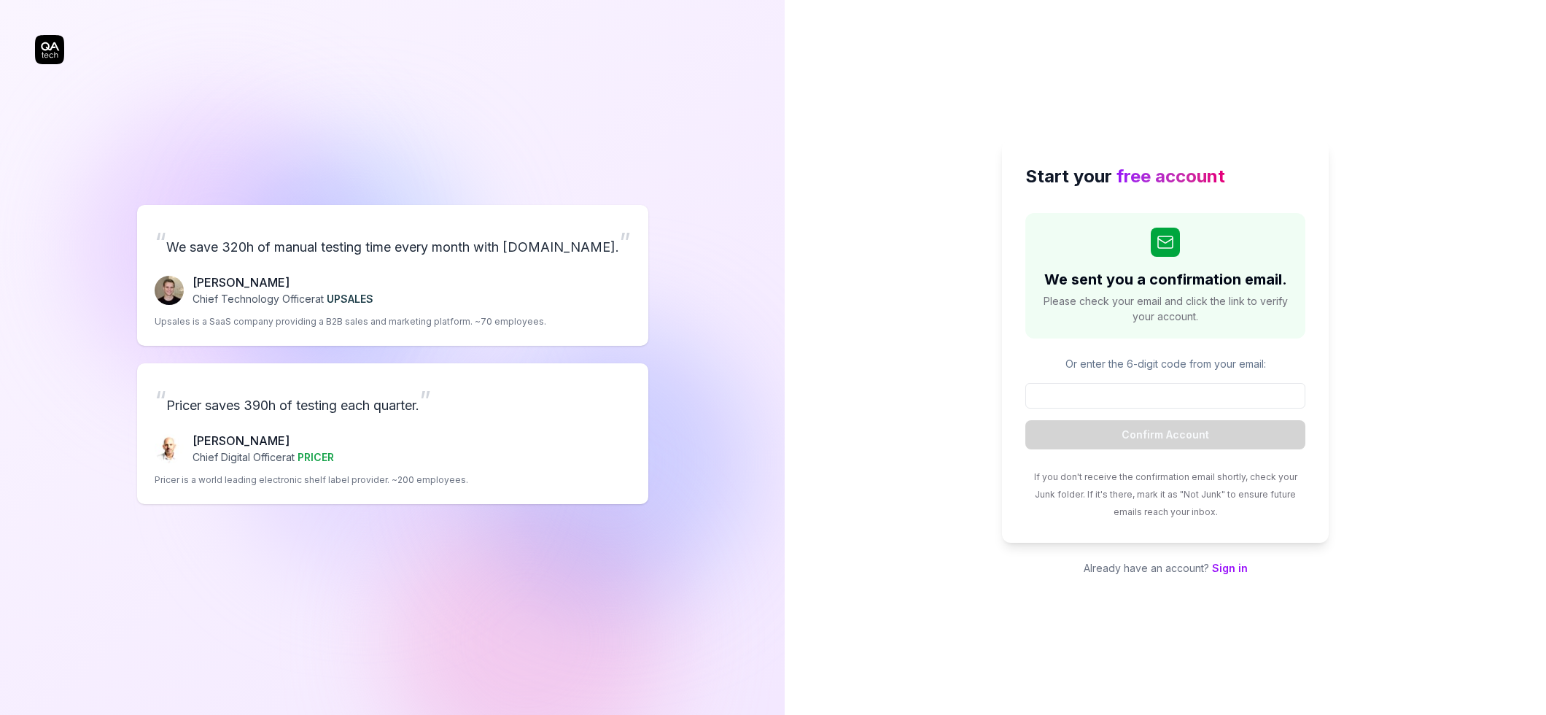  Describe the element at coordinates (169, 448) in the screenshot. I see `img: Chris Chalkitis` at that location.